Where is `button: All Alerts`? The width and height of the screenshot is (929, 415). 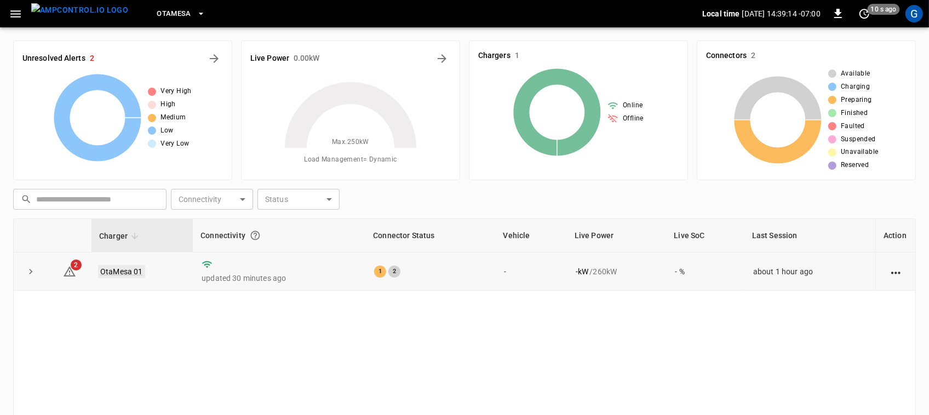 button: All Alerts is located at coordinates (214, 59).